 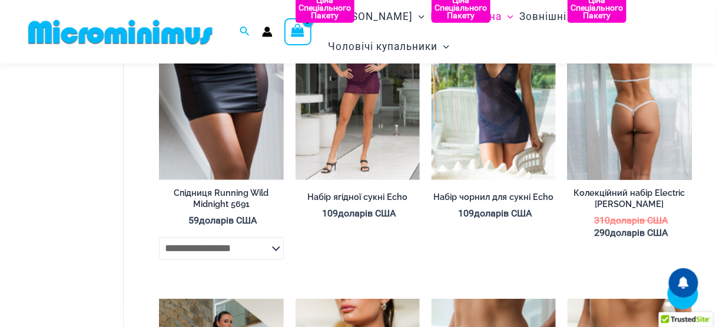 I want to click on a: ЗовнішніПеремикач менюПеремикач меню, so click(x=549, y=16).